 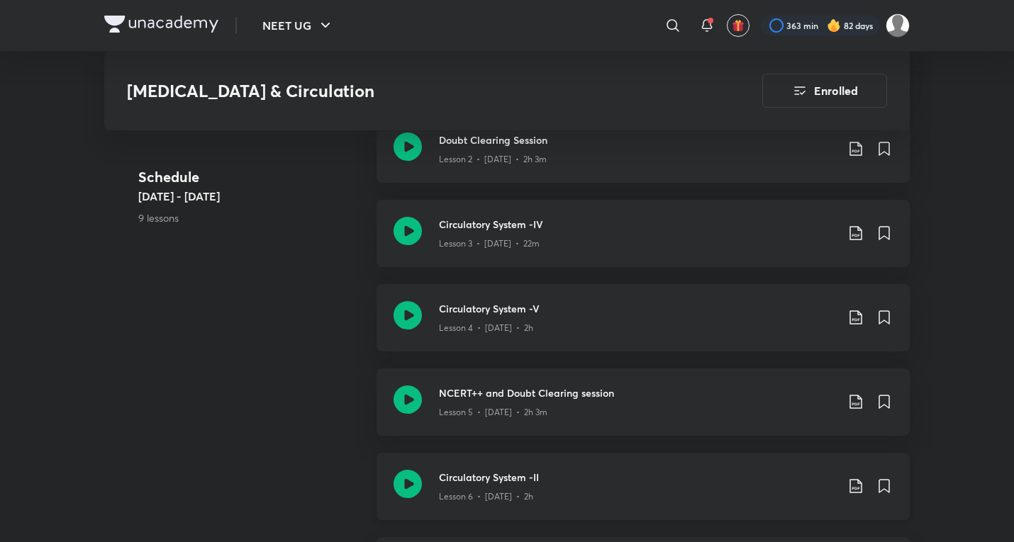 What do you see at coordinates (738, 26) in the screenshot?
I see `img: avatar` at bounding box center [738, 26].